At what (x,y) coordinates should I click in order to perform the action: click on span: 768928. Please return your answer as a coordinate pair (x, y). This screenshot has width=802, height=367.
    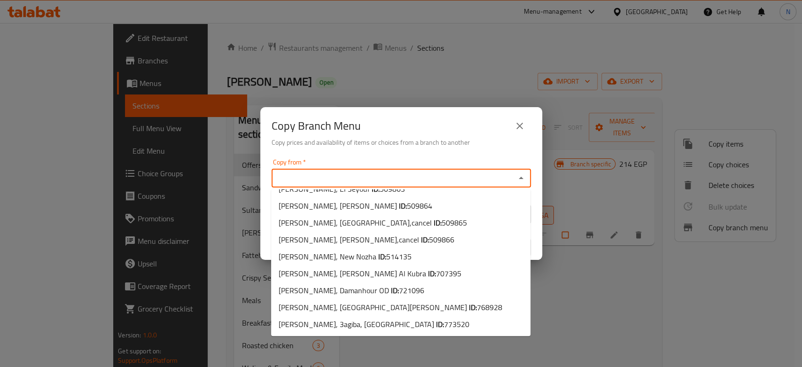
    Looking at the image, I should click on (490, 307).